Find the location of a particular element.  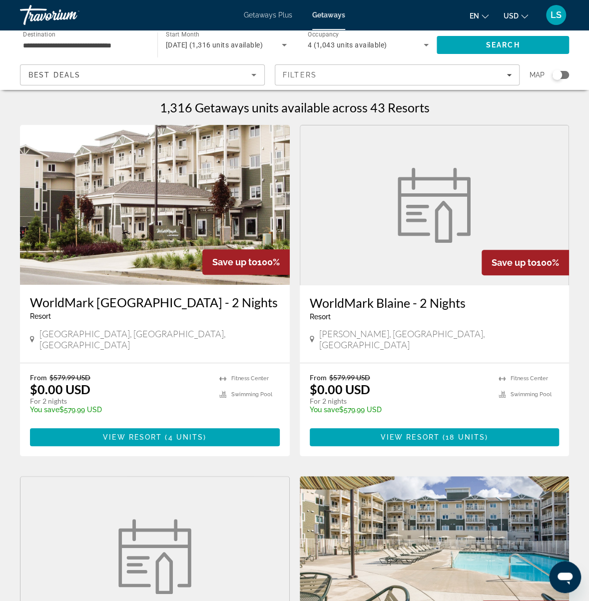

img: WorldMark Birch Bay - 2 Nights is located at coordinates (155, 556).